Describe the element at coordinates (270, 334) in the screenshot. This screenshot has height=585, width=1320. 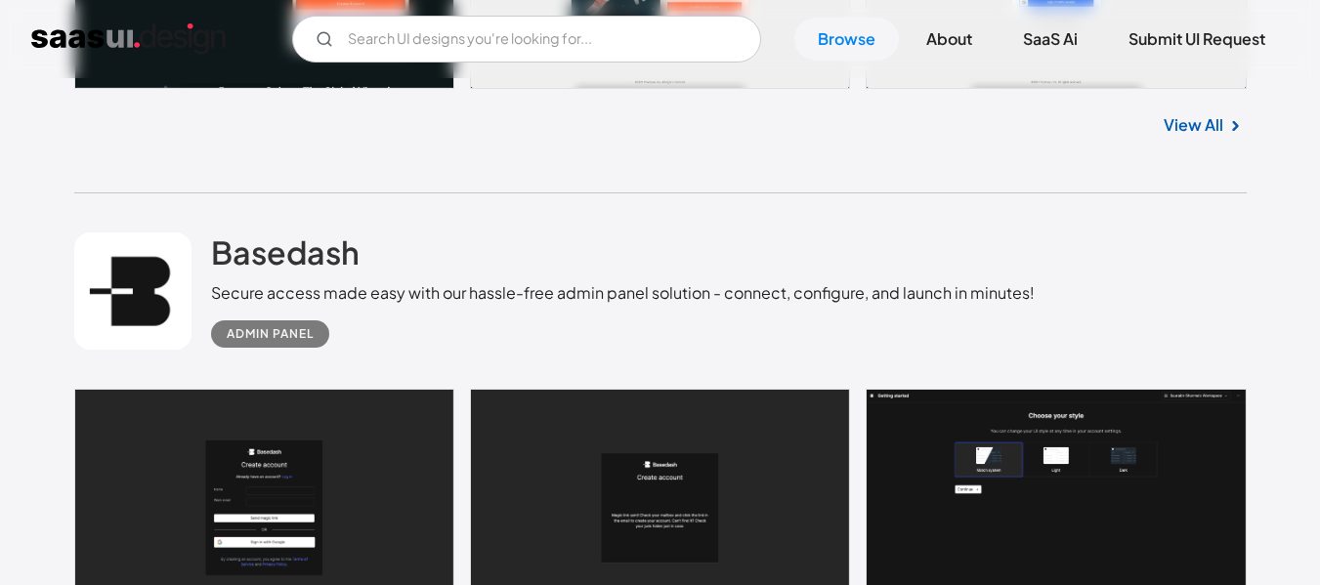
I see `div: Admin Panel` at that location.